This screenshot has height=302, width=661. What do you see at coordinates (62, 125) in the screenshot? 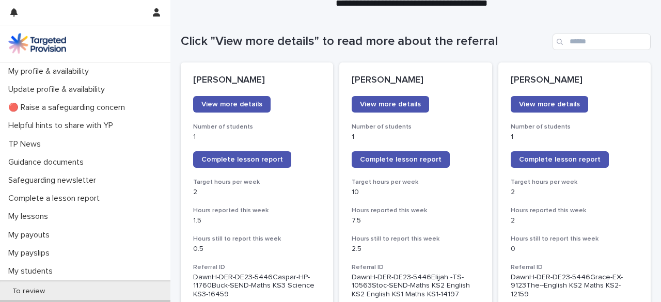
I see `p: Helpful hints to share with YP` at bounding box center [62, 125].